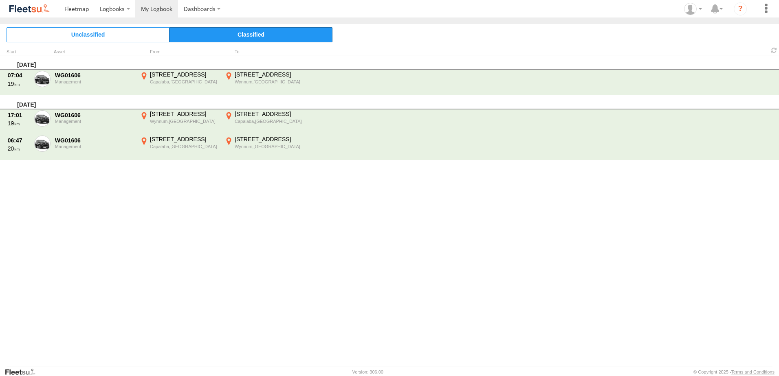 Image resolution: width=779 pixels, height=376 pixels. I want to click on div: Click to Sort, so click(19, 52).